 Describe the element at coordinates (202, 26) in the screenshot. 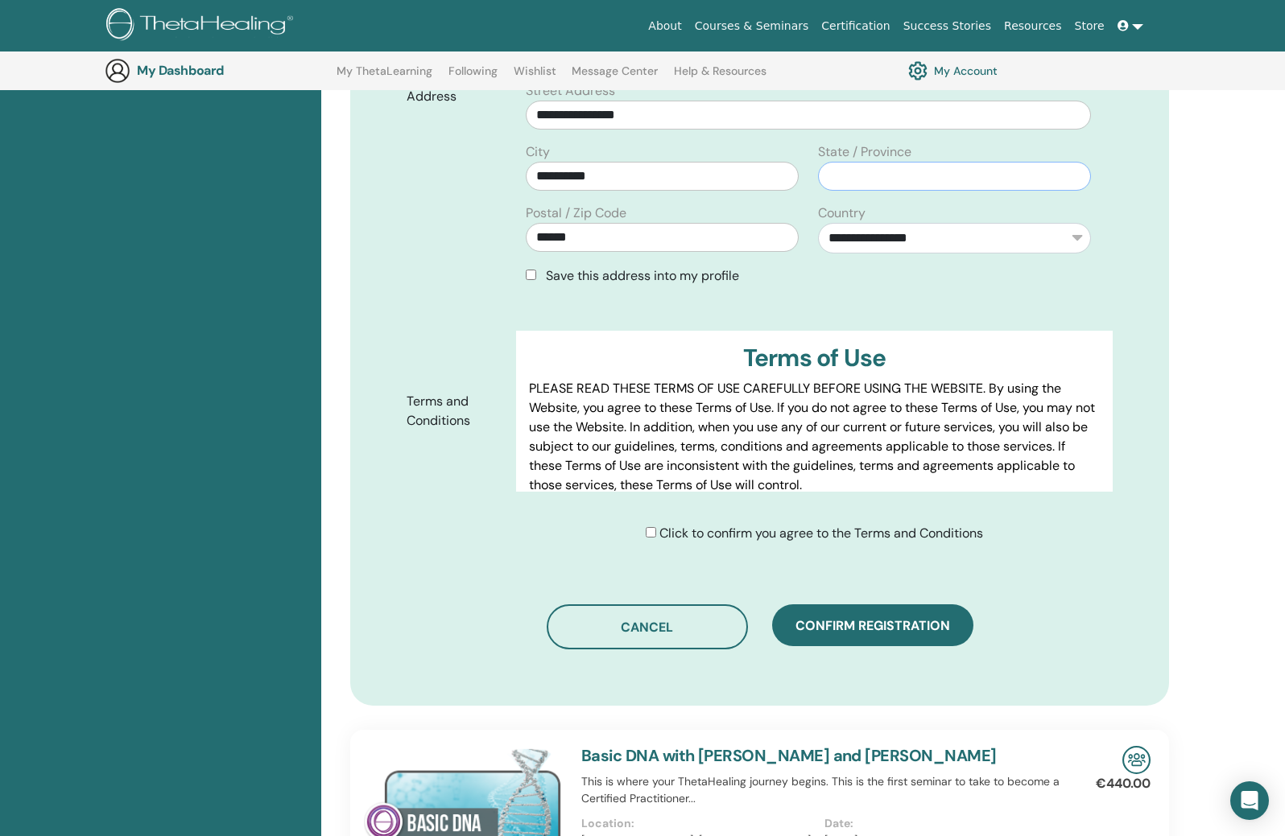

I see `img: logo.png` at that location.